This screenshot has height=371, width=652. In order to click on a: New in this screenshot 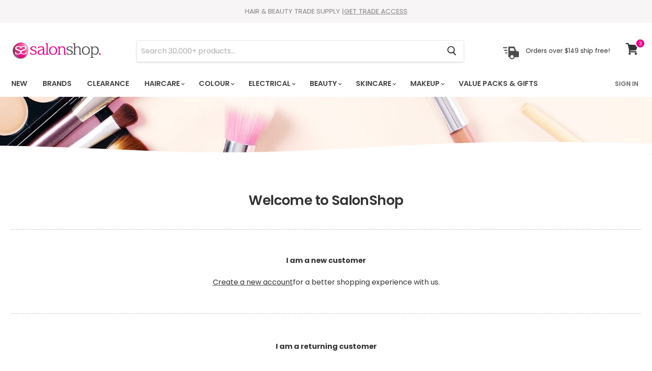, I will do `click(19, 84)`.